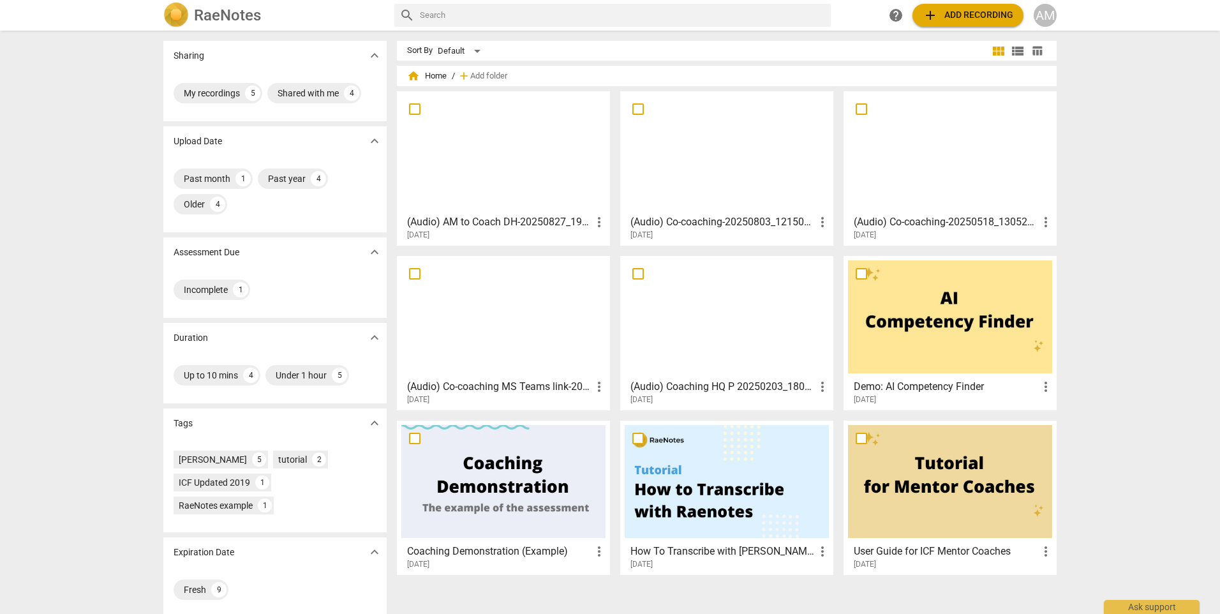  I want to click on h3: (Audio) Co-coaching-20250518_130528-AM coaching AZ, so click(945, 222).